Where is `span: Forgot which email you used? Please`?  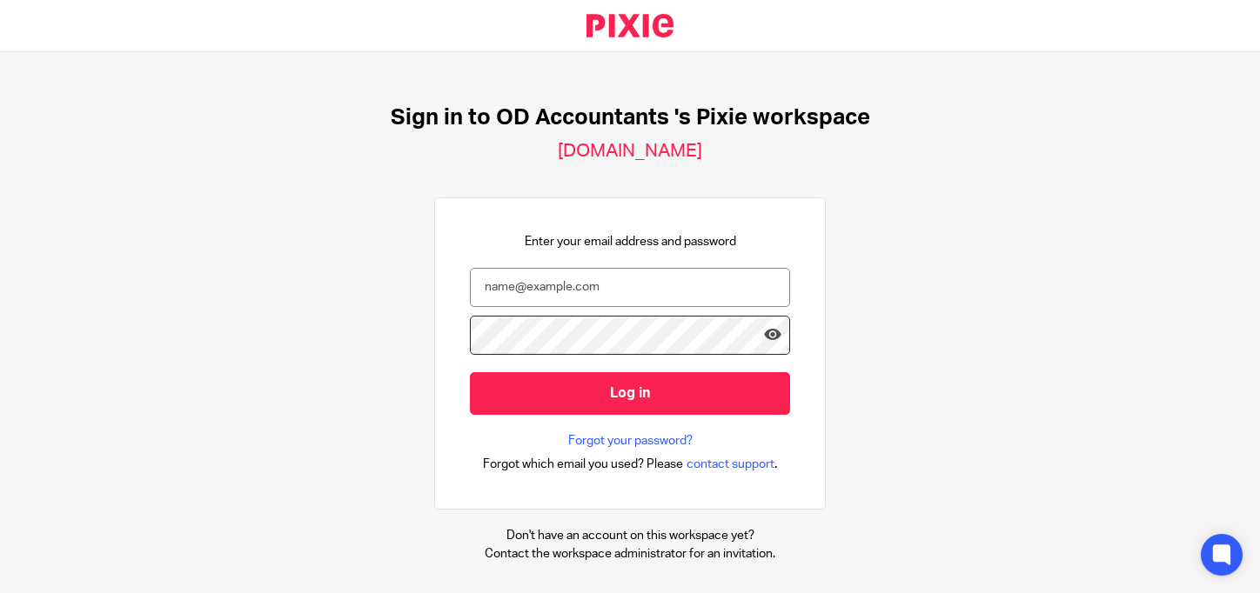 span: Forgot which email you used? Please is located at coordinates (583, 465).